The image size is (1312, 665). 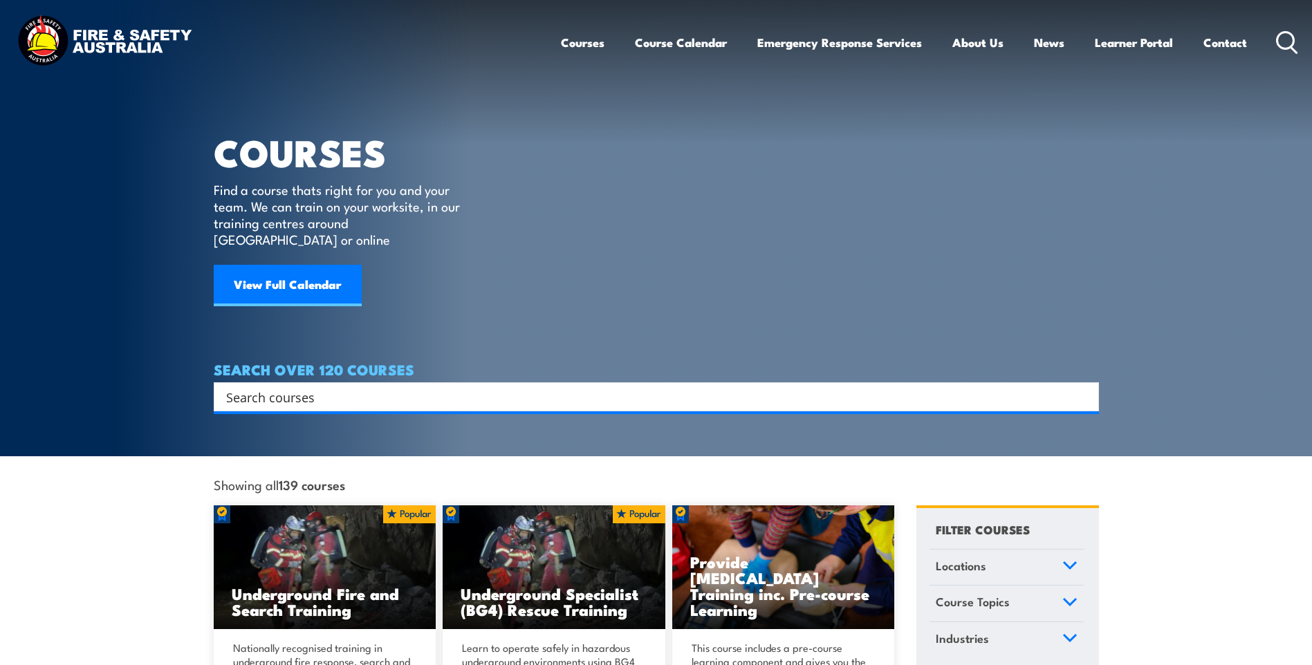 What do you see at coordinates (346, 151) in the screenshot?
I see `h1: COURSES` at bounding box center [346, 151].